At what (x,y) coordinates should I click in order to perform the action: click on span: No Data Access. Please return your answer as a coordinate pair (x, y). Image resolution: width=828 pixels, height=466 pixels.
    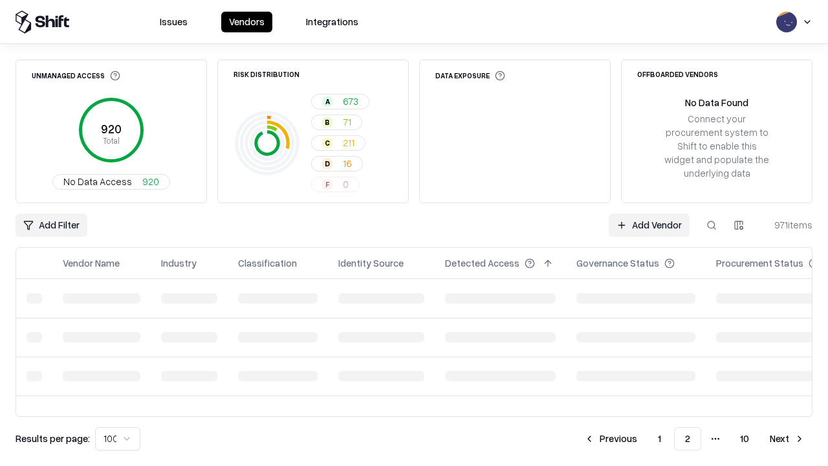
    Looking at the image, I should click on (98, 181).